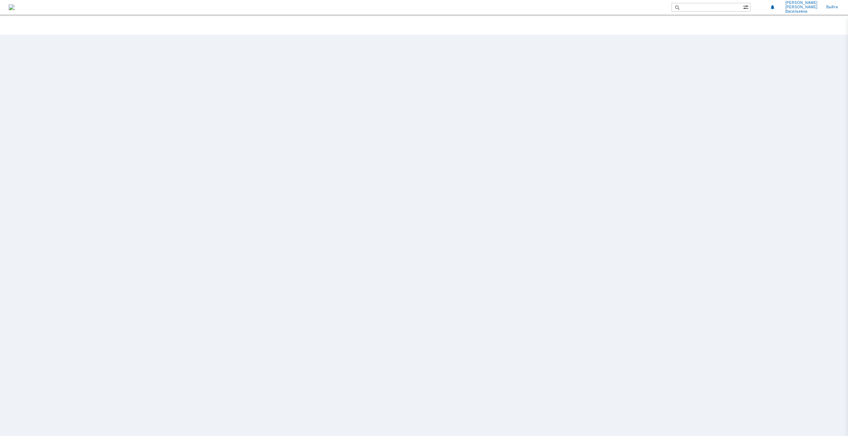 The width and height of the screenshot is (848, 436). I want to click on span: Васильевна, so click(801, 12).